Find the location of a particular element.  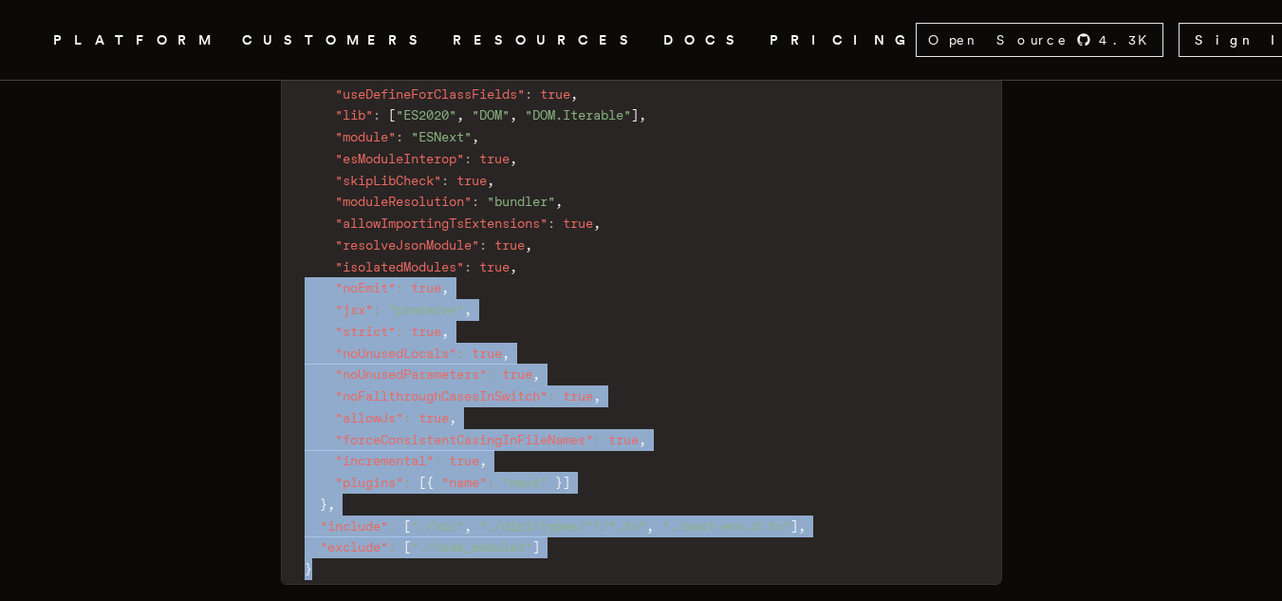

span: "bundler" is located at coordinates (521, 201).